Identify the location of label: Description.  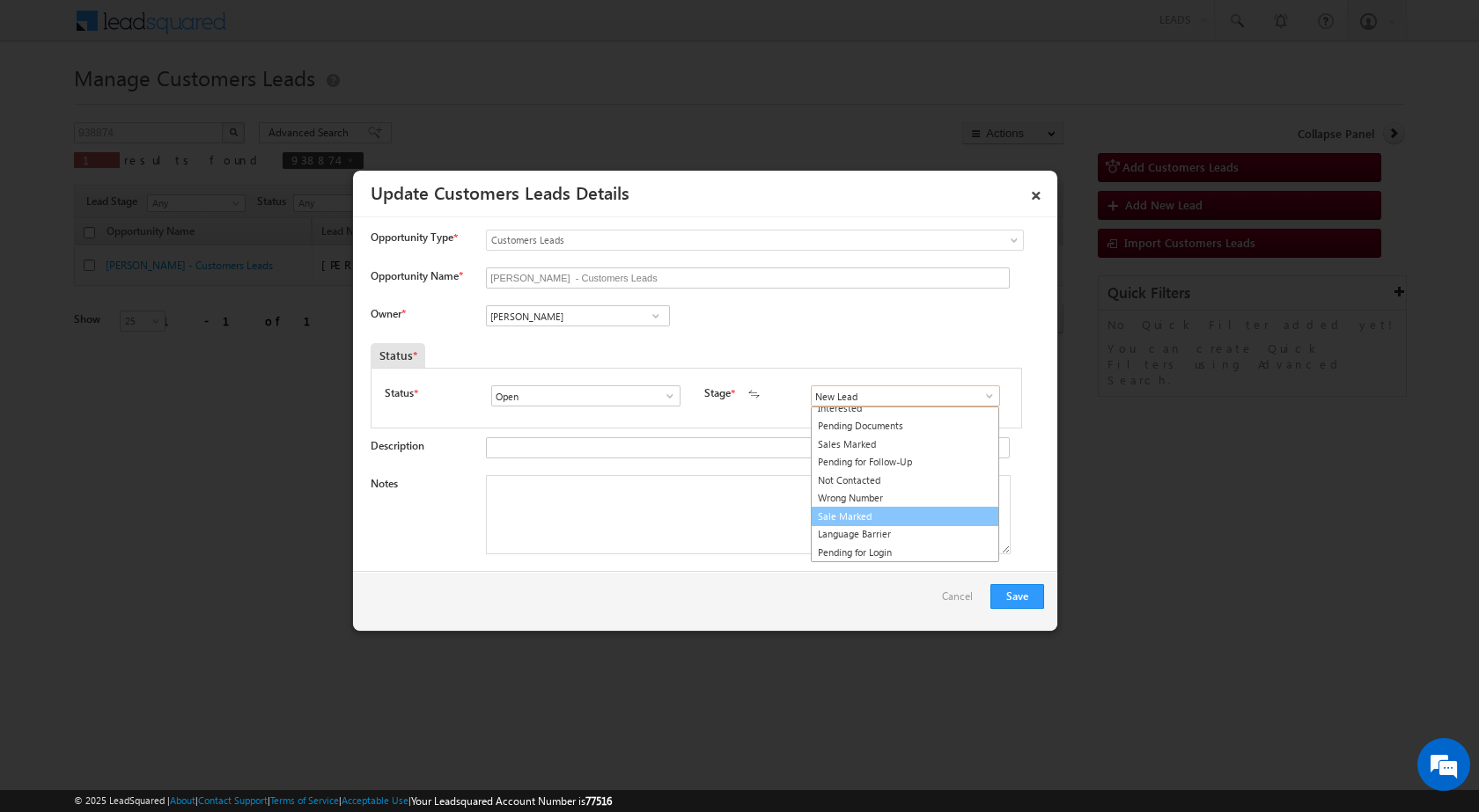
(397, 445).